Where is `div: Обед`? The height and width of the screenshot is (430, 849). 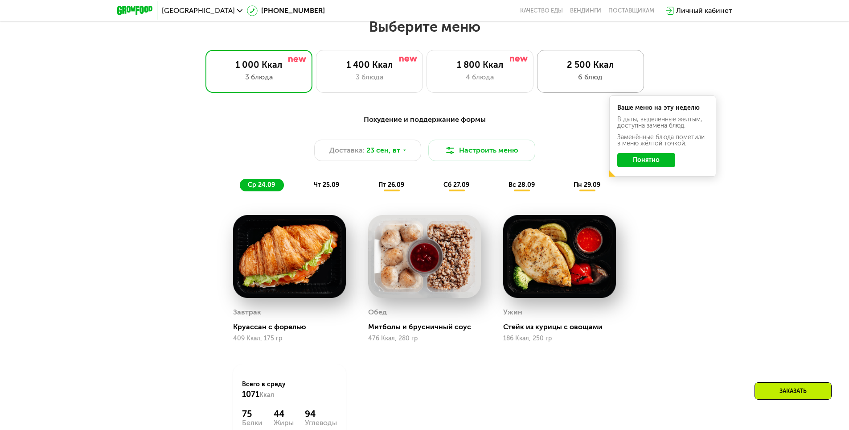 div: Обед is located at coordinates (378, 312).